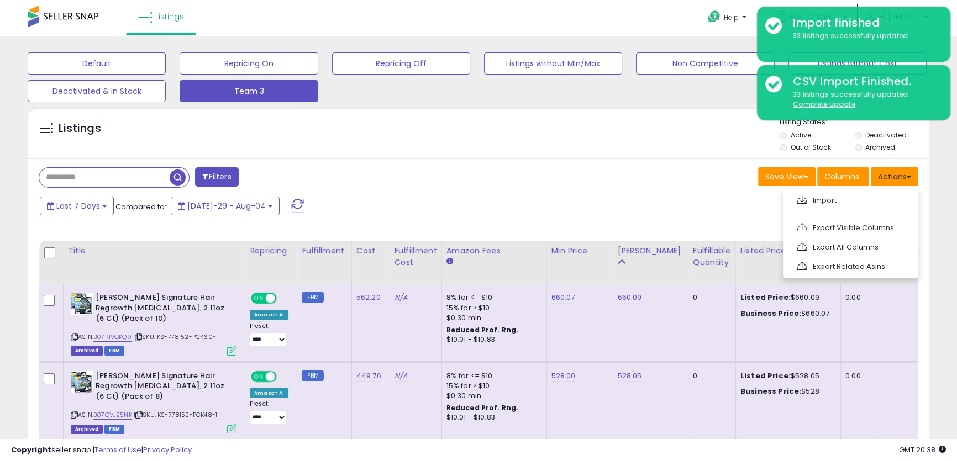  I want to click on a: 528.00, so click(564, 376).